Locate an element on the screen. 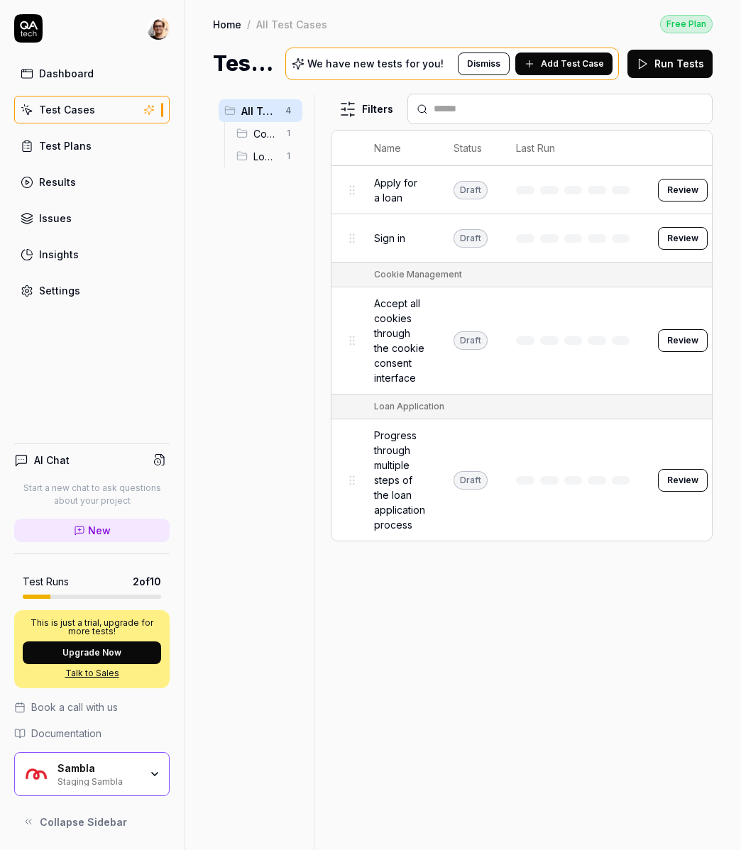 The width and height of the screenshot is (741, 850). span: All Test Cases is located at coordinates (259, 111).